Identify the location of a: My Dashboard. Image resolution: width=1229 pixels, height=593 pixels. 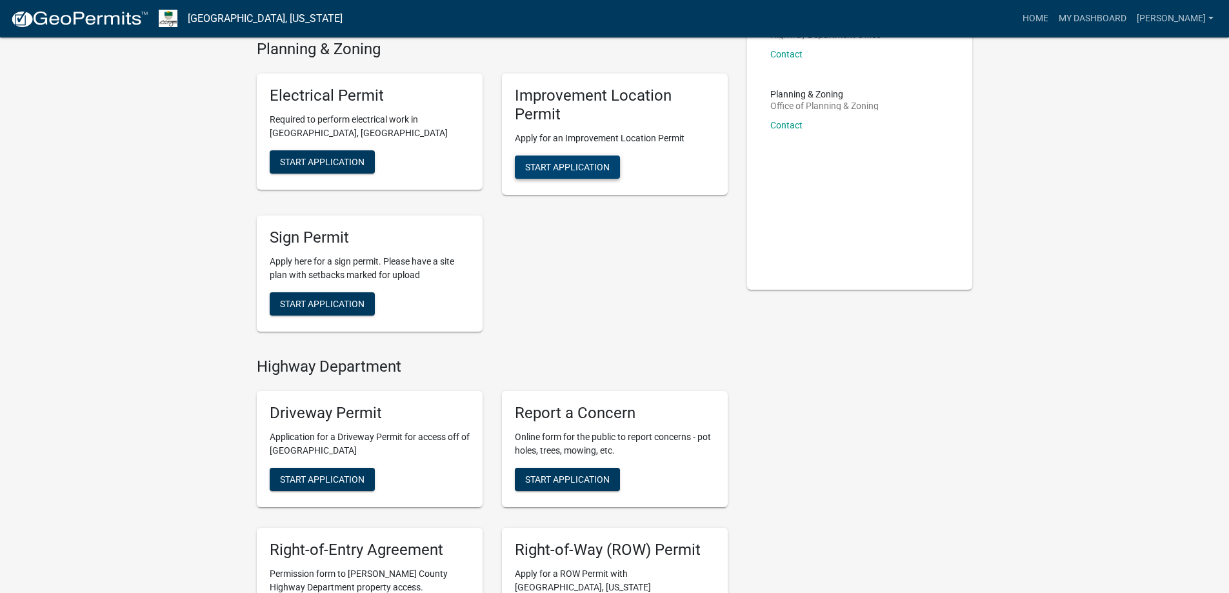
(1092, 19).